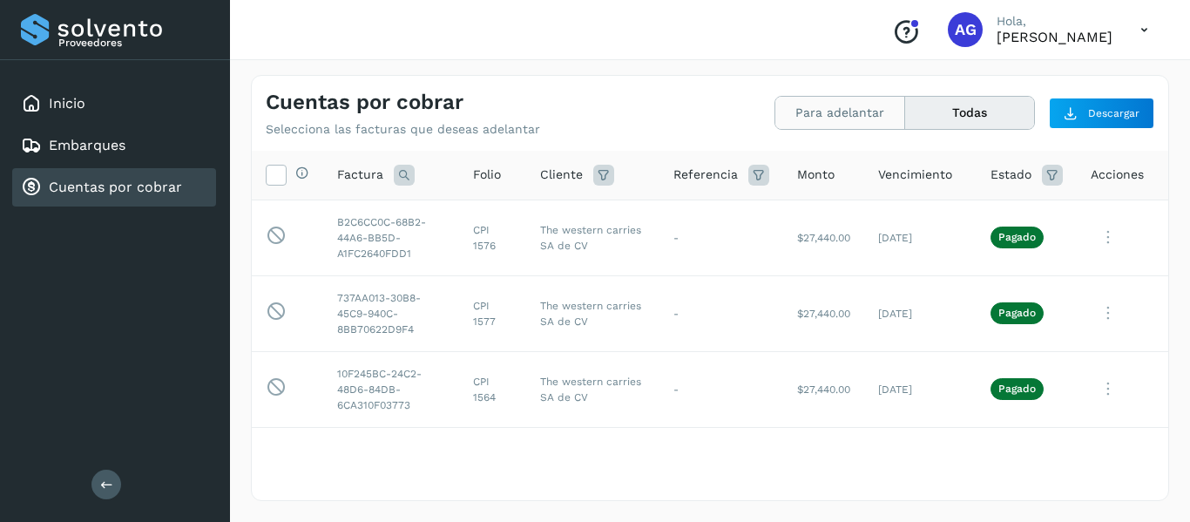  I want to click on a: Inicio, so click(67, 103).